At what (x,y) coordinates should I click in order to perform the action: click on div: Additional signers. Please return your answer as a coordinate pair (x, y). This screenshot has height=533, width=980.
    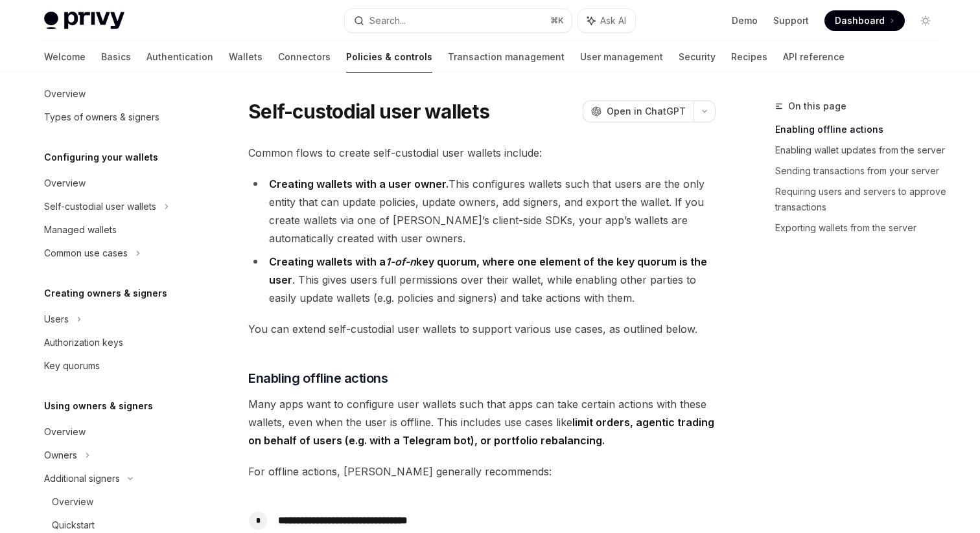
    Looking at the image, I should click on (82, 479).